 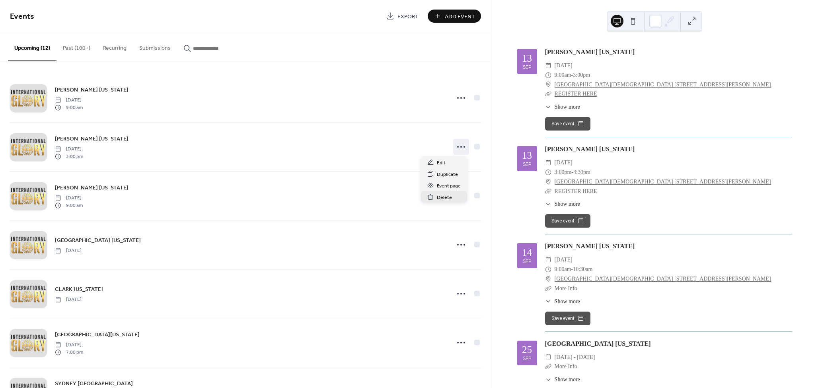 I want to click on button: Submissions, so click(x=155, y=46).